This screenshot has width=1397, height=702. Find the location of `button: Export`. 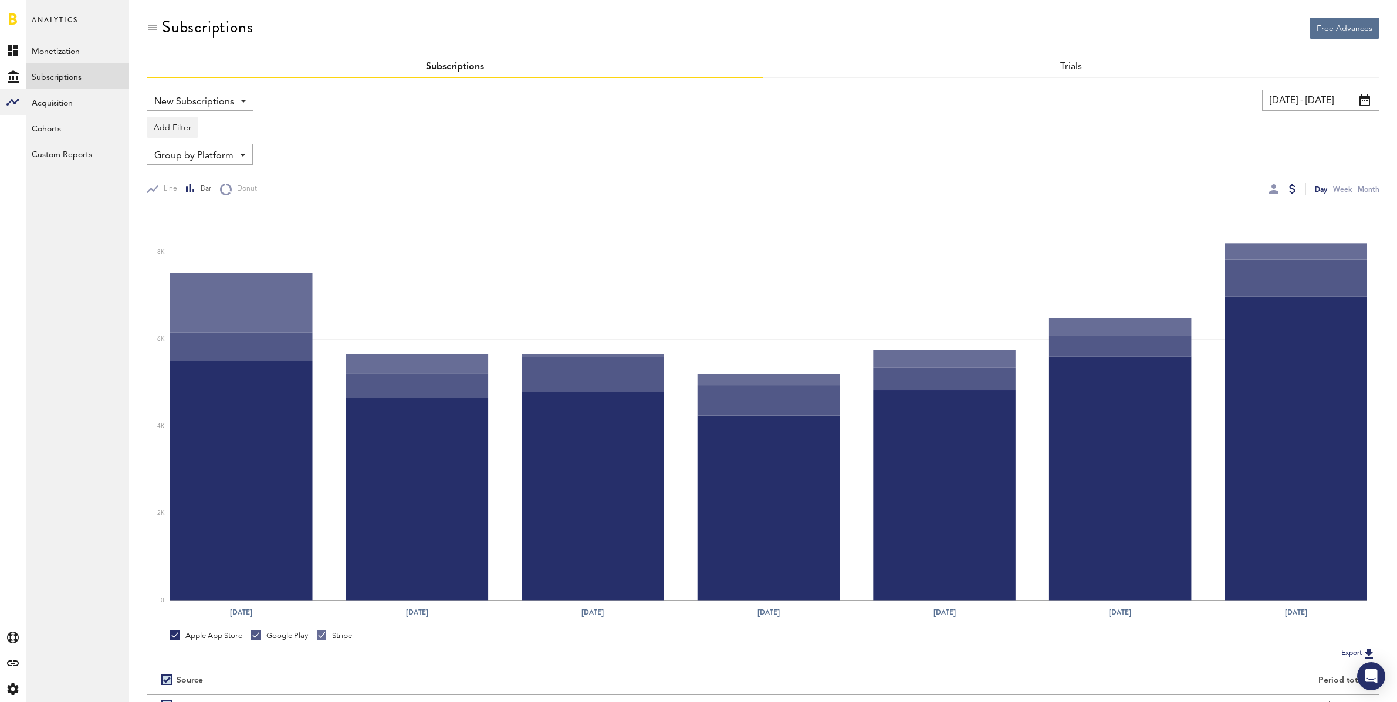

button: Export is located at coordinates (1358, 654).